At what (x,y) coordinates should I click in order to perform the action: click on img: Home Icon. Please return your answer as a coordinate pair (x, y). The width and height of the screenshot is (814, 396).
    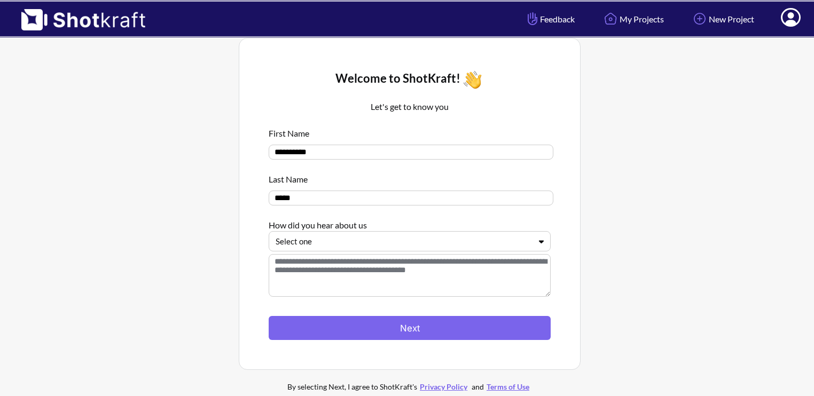
    Looking at the image, I should click on (611, 19).